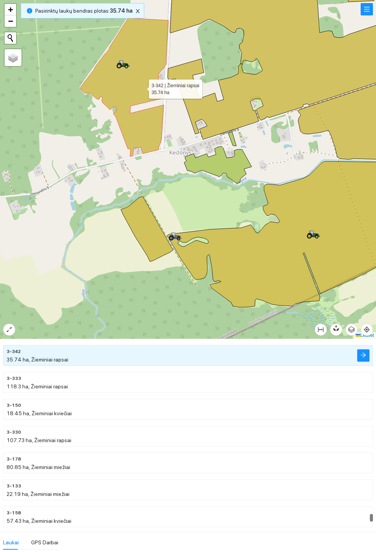  What do you see at coordinates (84, 11) in the screenshot?
I see `span: Pasirinktų laukų bendras plotas :` at bounding box center [84, 11].